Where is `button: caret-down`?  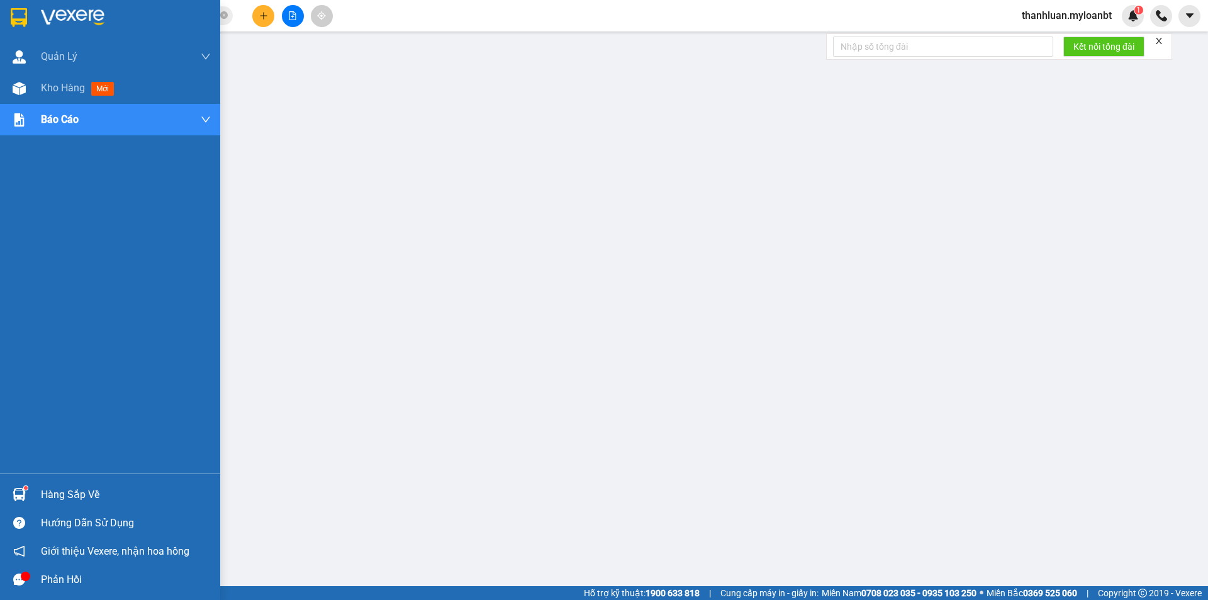
button: caret-down is located at coordinates (1189, 16).